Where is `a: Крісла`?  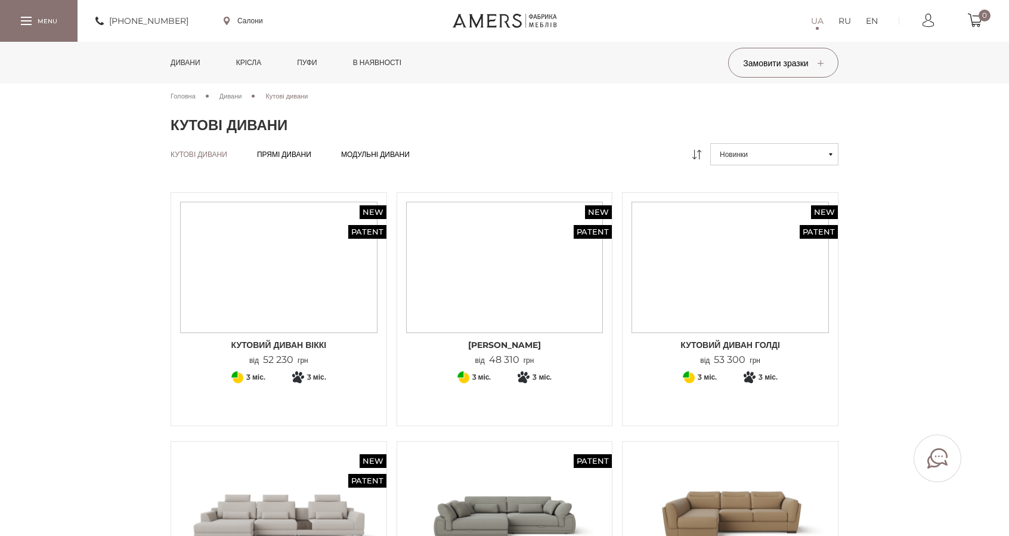 a: Крісла is located at coordinates (249, 63).